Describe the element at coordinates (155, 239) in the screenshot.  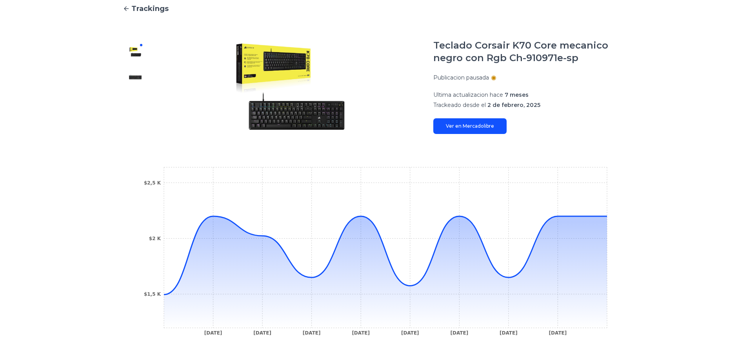
I see `tspan: $2 K` at that location.